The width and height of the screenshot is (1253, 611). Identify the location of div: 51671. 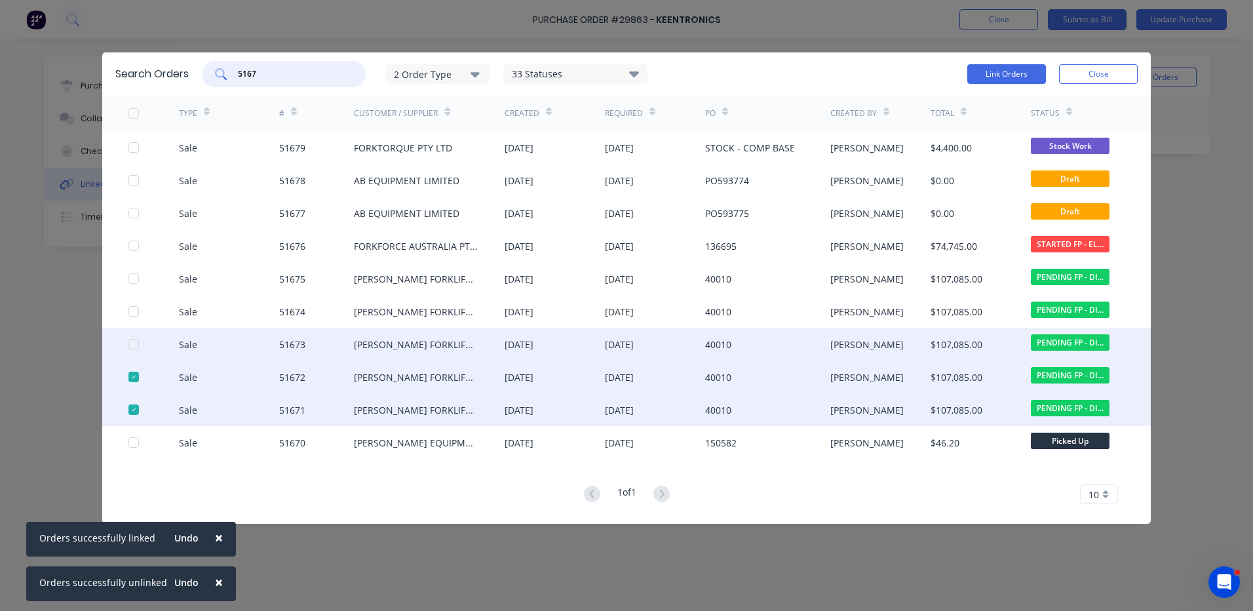
(292, 410).